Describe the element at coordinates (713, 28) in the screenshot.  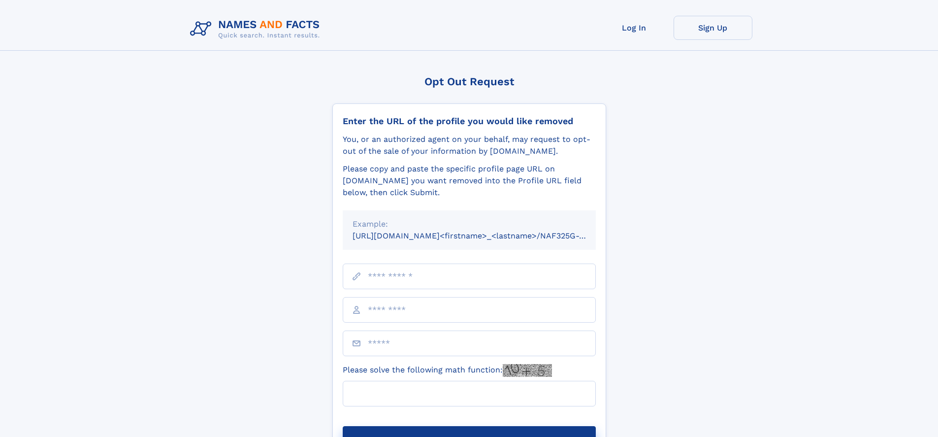
I see `a: Sign Up` at that location.